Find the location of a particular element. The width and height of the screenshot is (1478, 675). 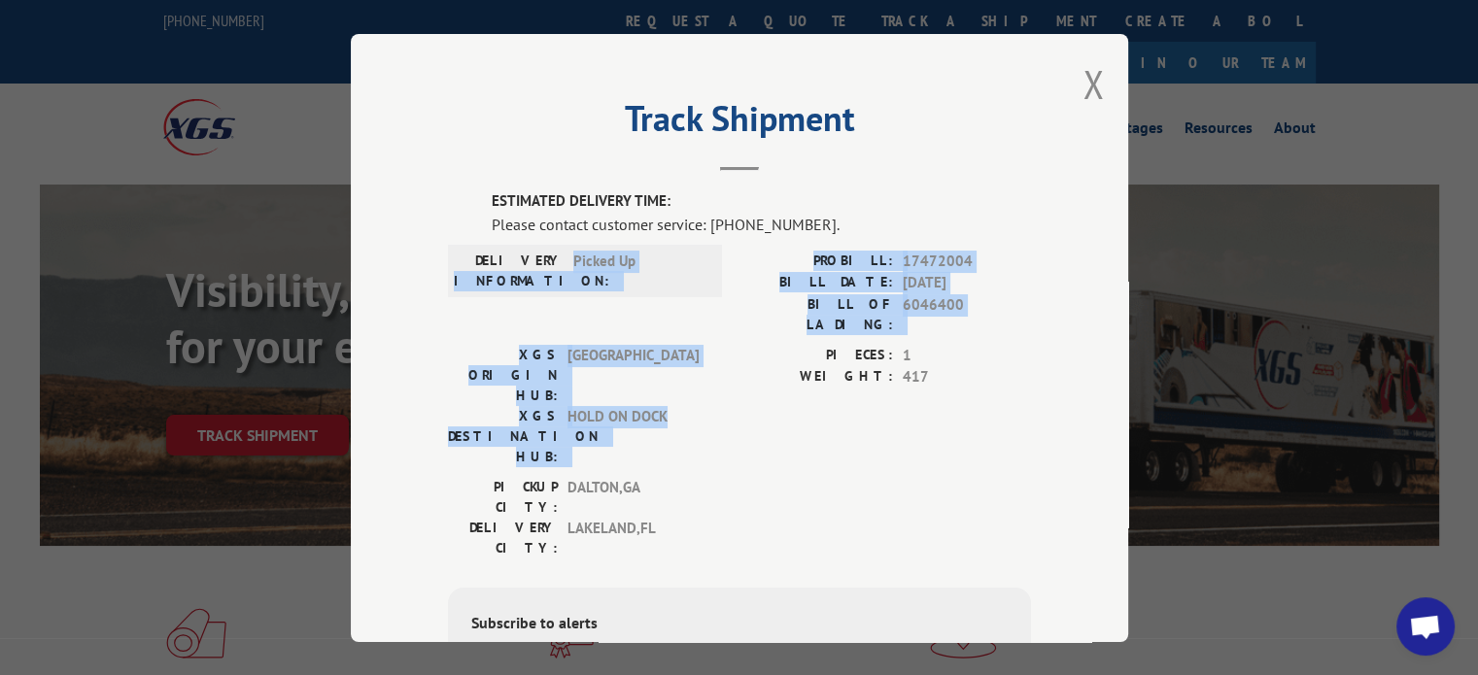

label: XGS ORIGIN HUB: is located at coordinates (502, 374).